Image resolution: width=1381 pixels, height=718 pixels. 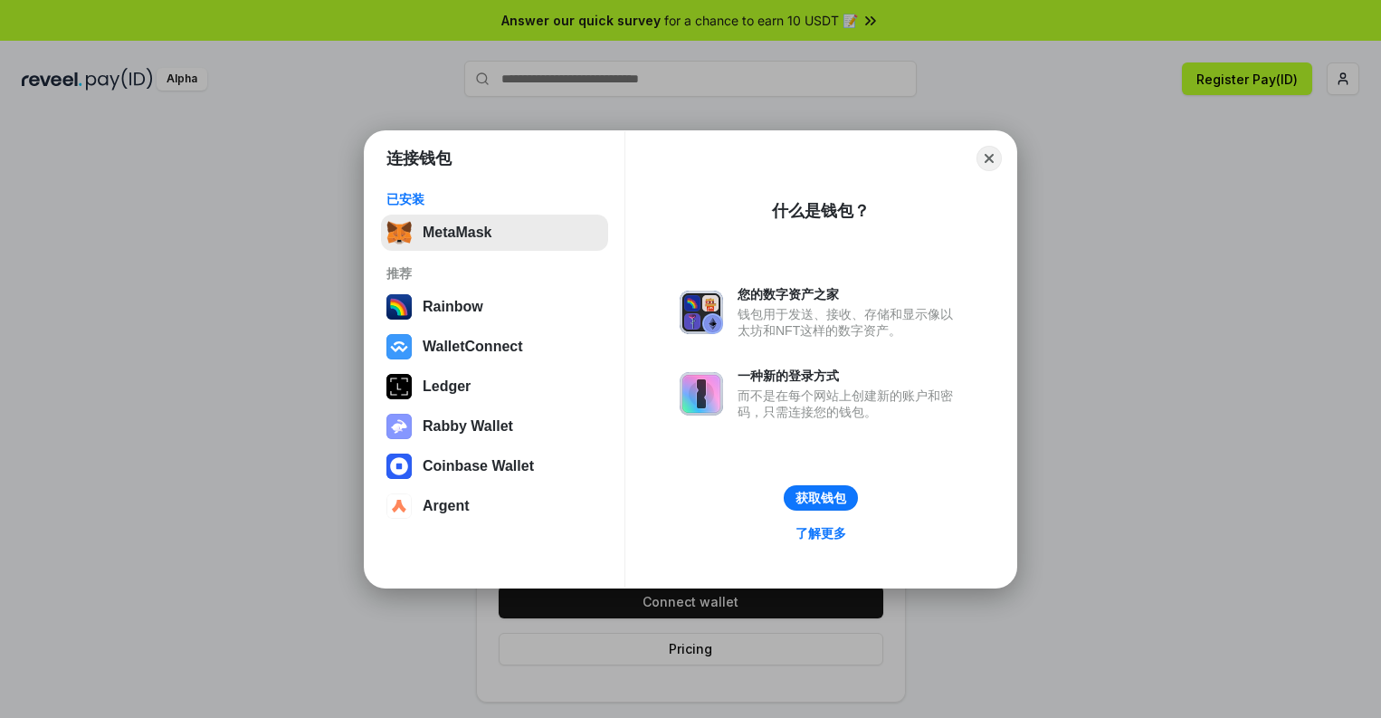 I want to click on button: Coinbase Wallet, so click(x=494, y=466).